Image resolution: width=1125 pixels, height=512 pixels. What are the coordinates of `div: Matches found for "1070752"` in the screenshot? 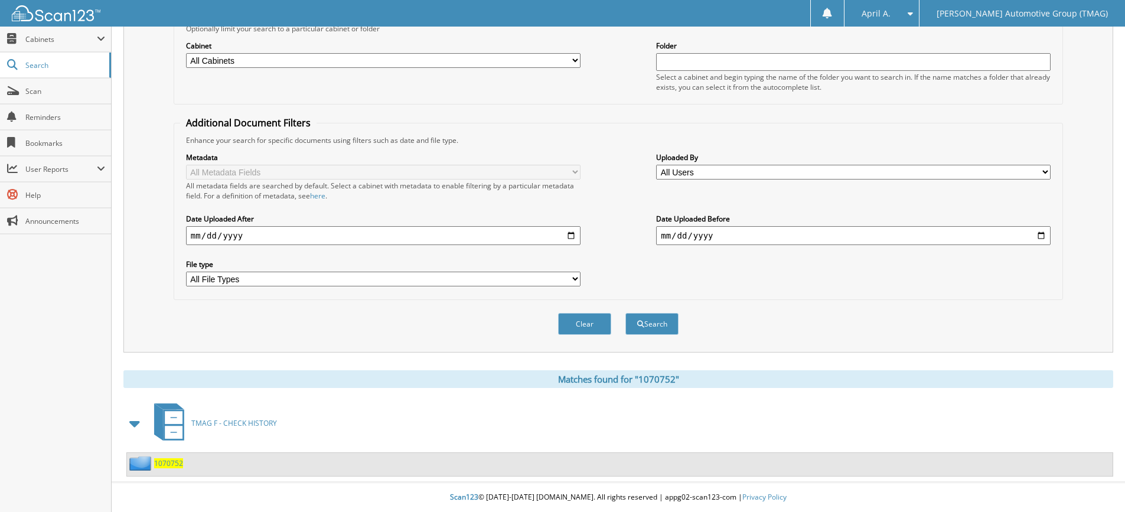 It's located at (618, 379).